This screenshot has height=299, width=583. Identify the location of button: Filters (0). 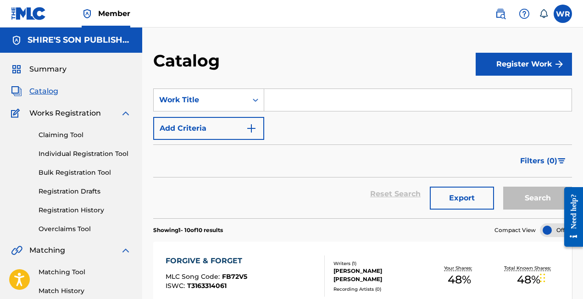
(543, 161).